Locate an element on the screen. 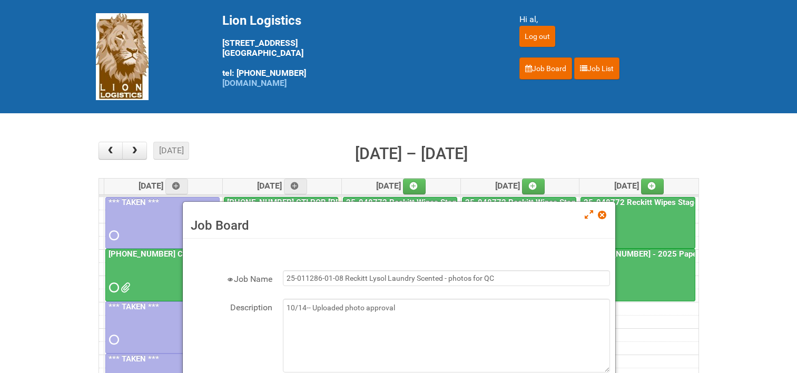  a: Job Board is located at coordinates (546, 68).